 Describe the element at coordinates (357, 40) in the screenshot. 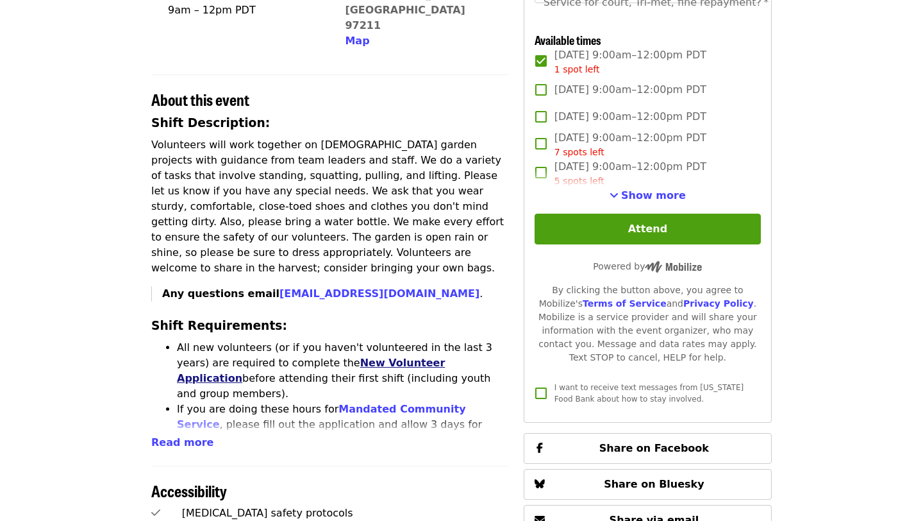

I see `span: Map` at that location.